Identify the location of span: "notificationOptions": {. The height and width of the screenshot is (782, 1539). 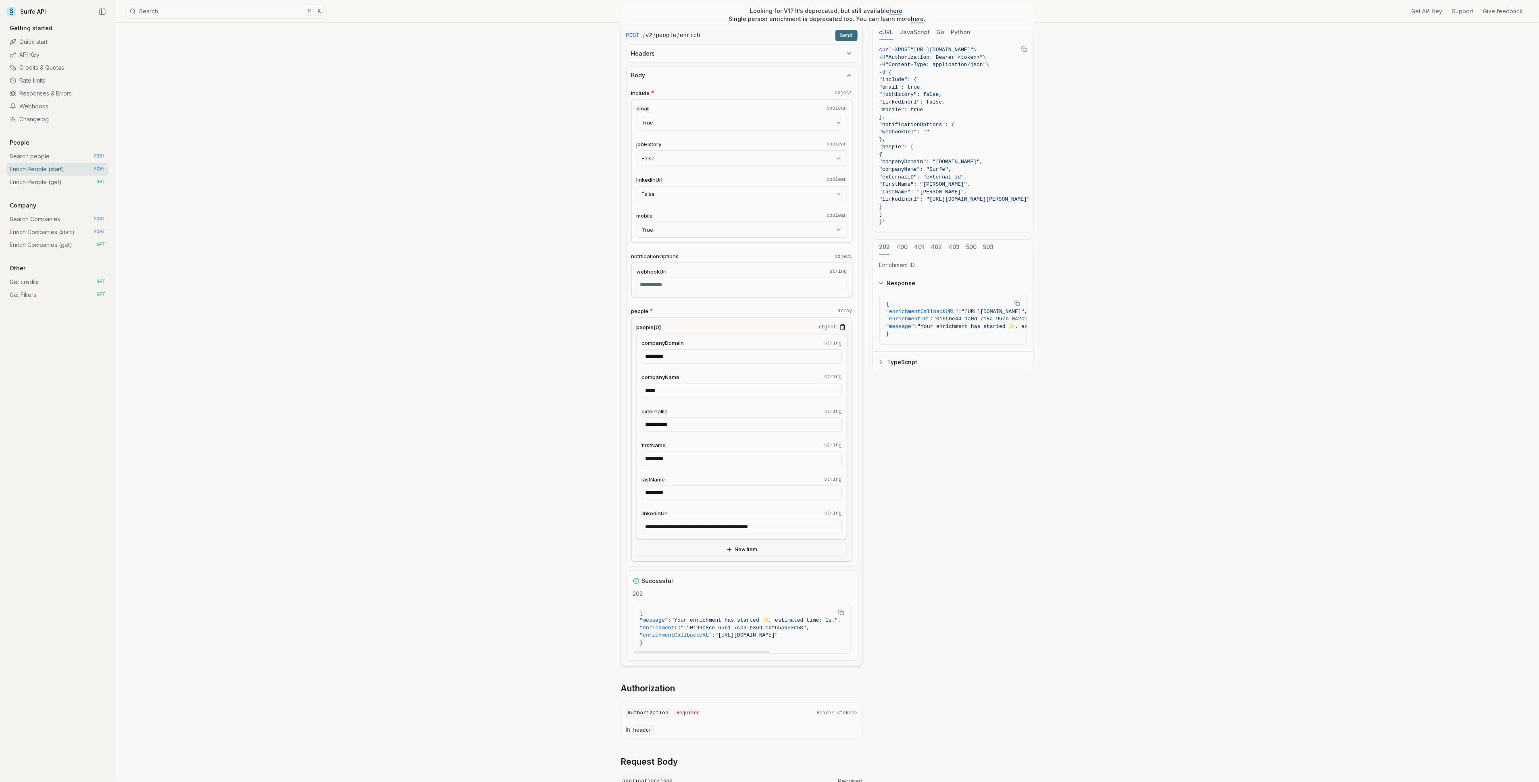
(917, 125).